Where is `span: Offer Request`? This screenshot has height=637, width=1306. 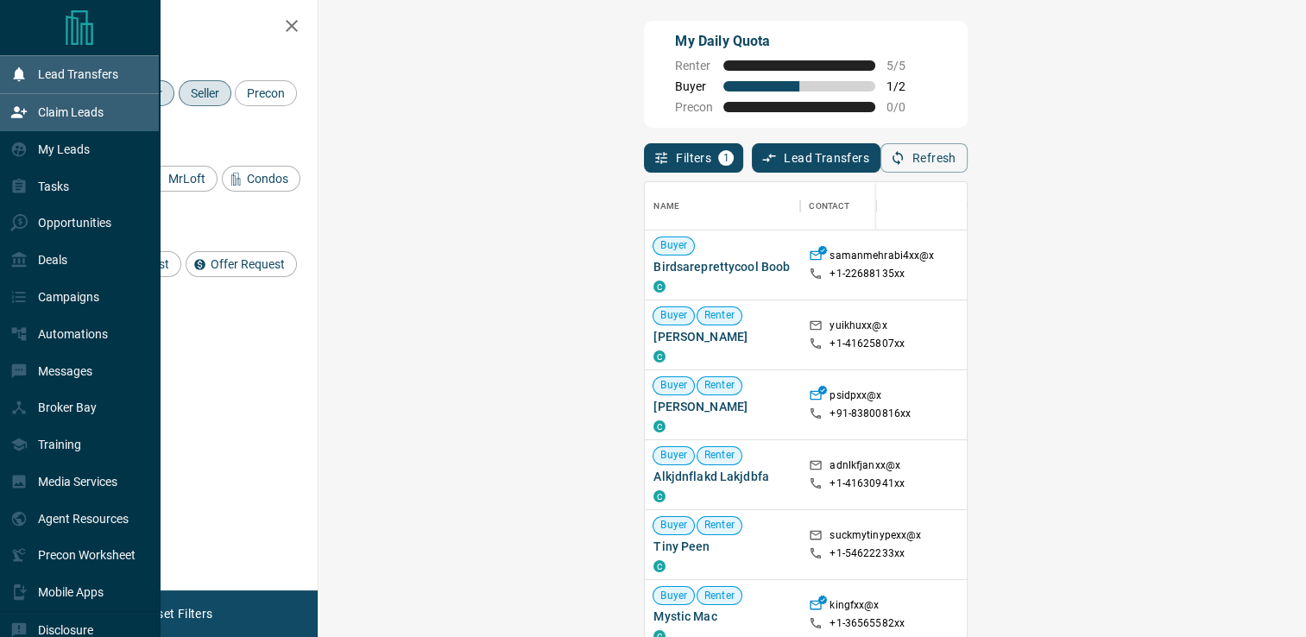 span: Offer Request is located at coordinates (248, 264).